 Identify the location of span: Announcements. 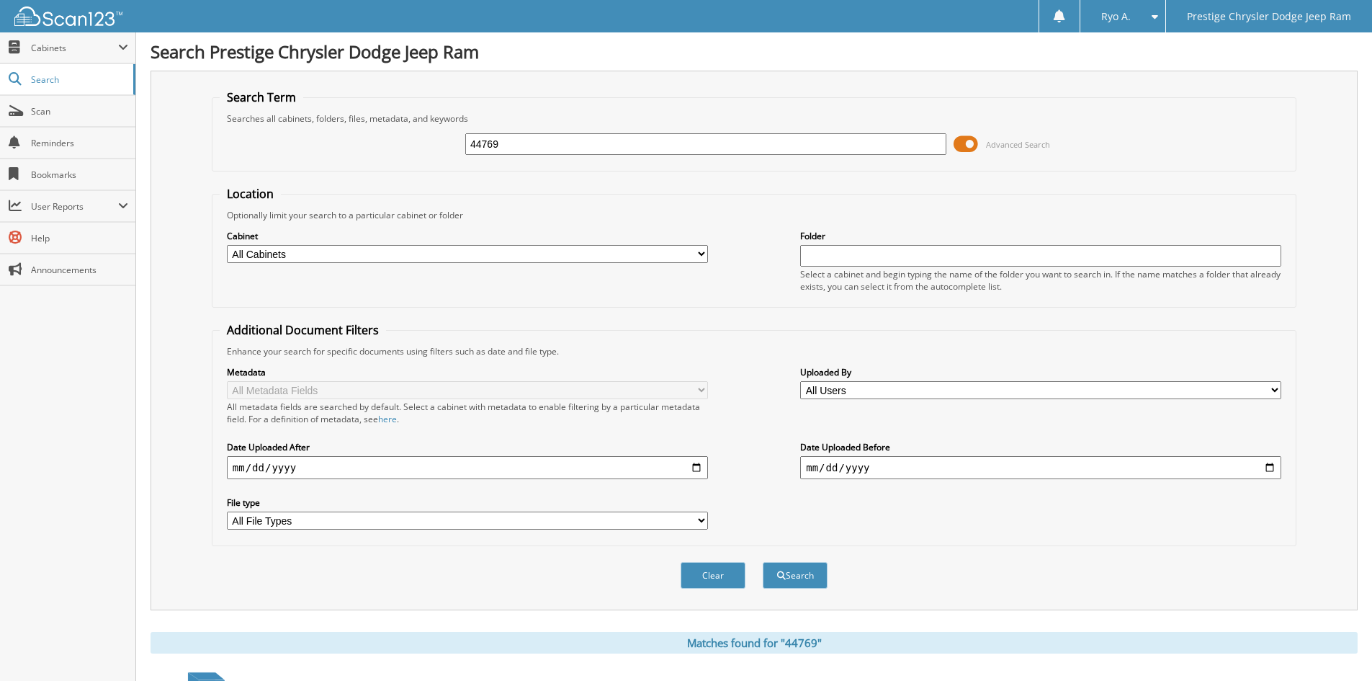
(79, 269).